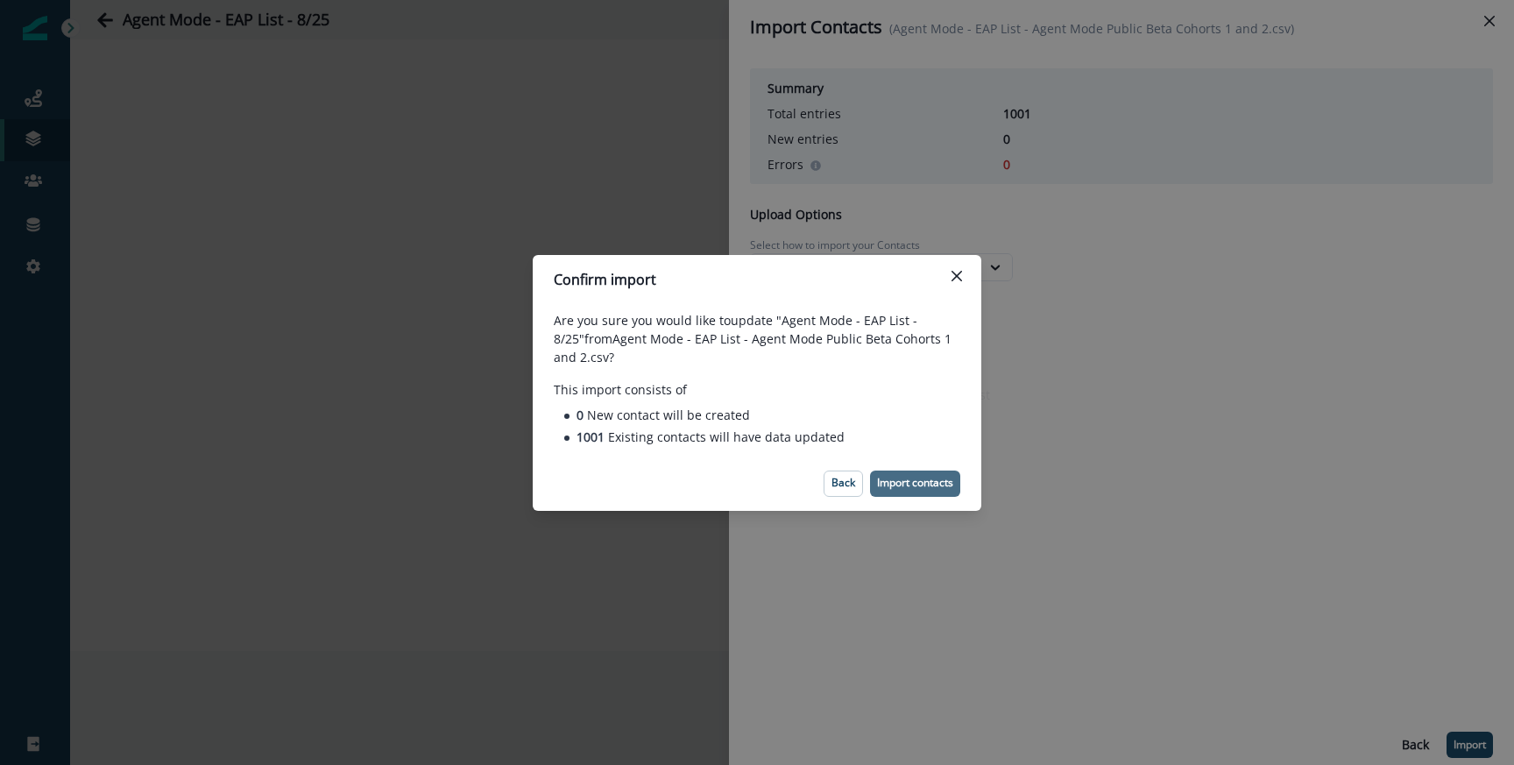 Image resolution: width=1514 pixels, height=765 pixels. I want to click on button: Back, so click(843, 483).